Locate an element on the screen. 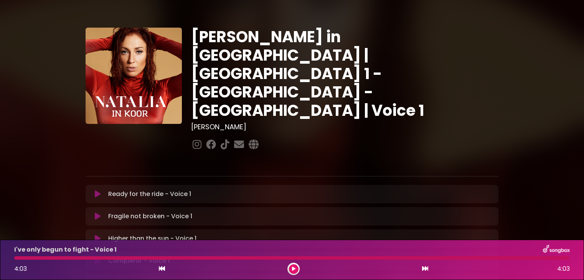  p: I've only begun to fight - Voice 1 is located at coordinates (65, 250).